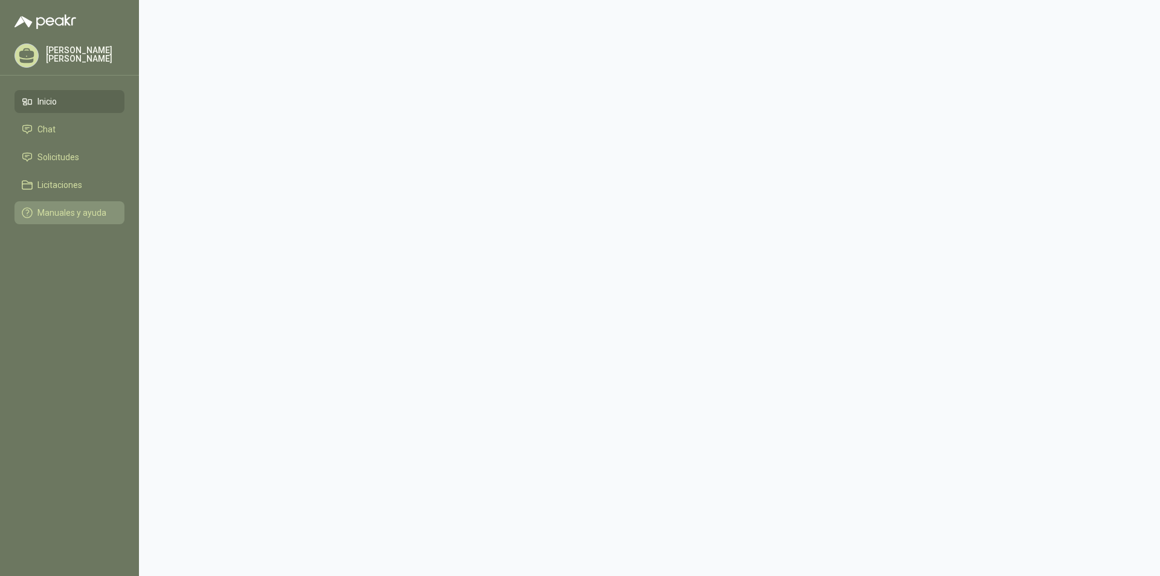 The height and width of the screenshot is (576, 1160). What do you see at coordinates (45, 22) in the screenshot?
I see `img: Logo peakr` at bounding box center [45, 22].